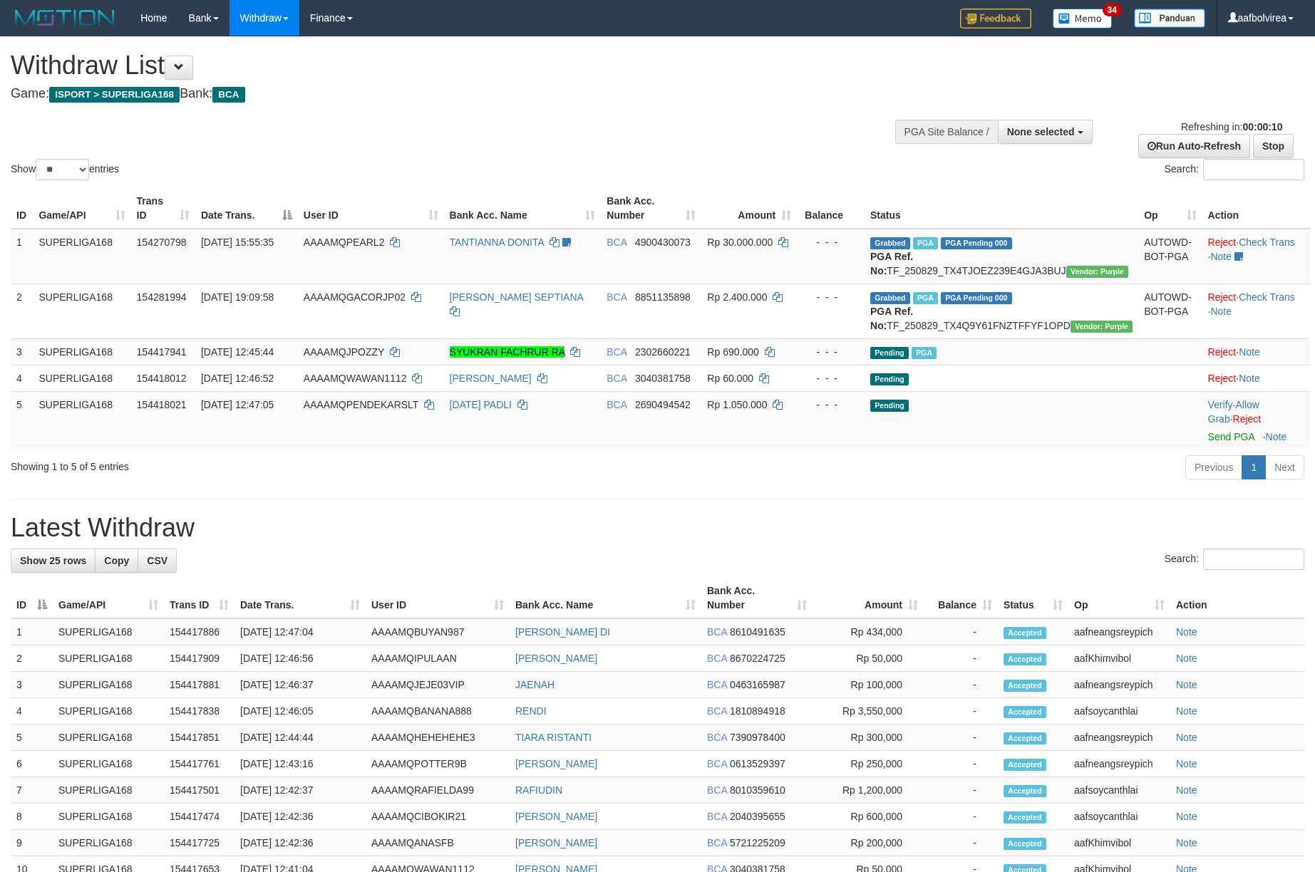  What do you see at coordinates (1231, 437) in the screenshot?
I see `a: Send PGA` at bounding box center [1231, 437].